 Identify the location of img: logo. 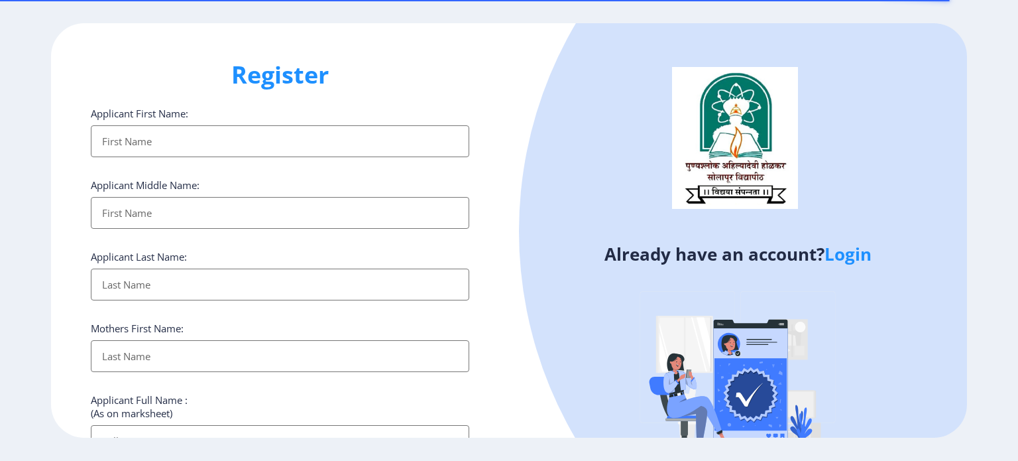
(735, 138).